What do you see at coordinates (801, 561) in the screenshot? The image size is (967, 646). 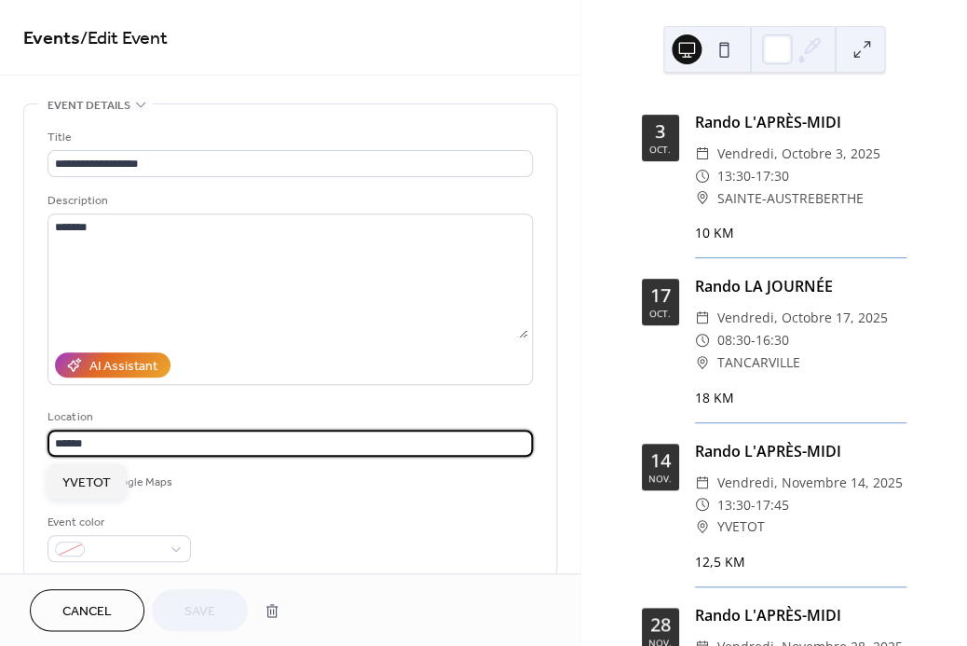 I see `div: 12,5 KM` at bounding box center [801, 561].